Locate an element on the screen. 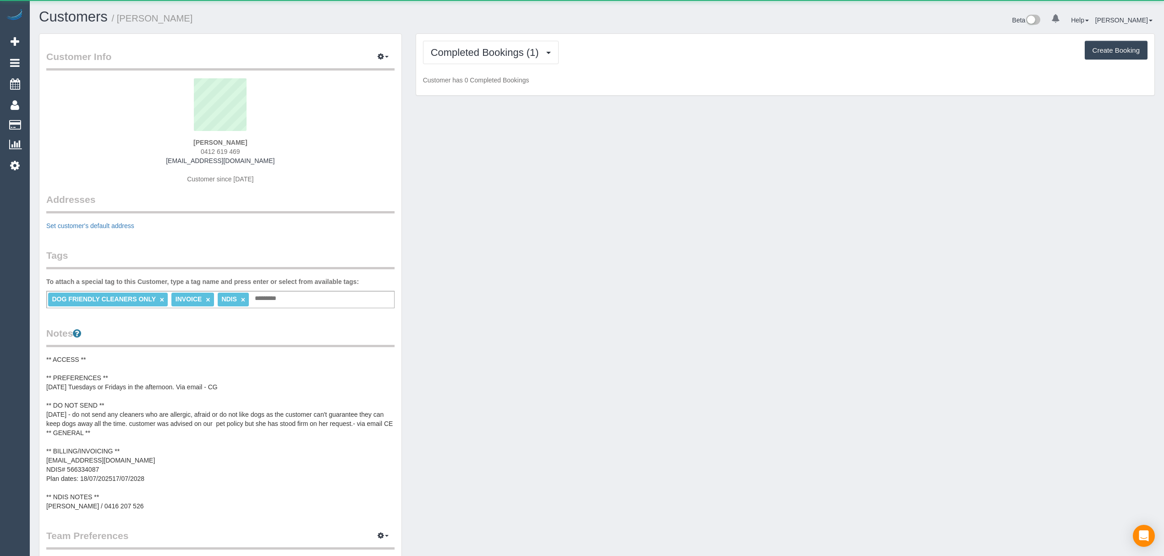 The height and width of the screenshot is (556, 1164). button: Create Booking is located at coordinates (1116, 50).